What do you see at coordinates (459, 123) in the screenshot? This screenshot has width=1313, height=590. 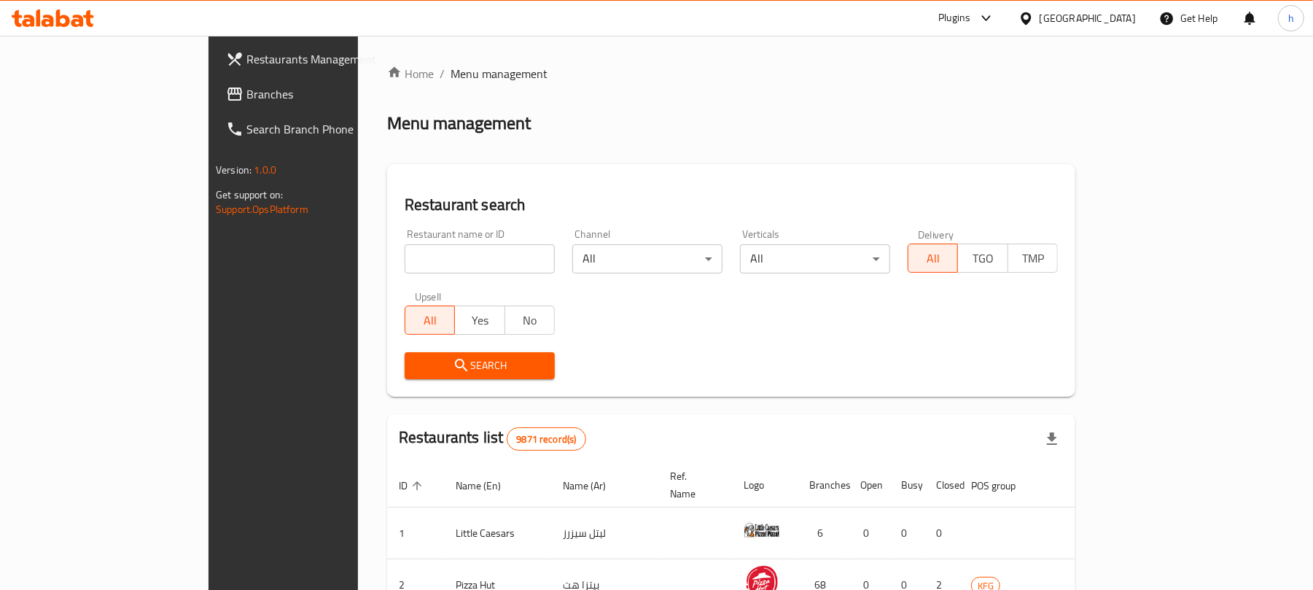 I see `h2: Menu management` at bounding box center [459, 123].